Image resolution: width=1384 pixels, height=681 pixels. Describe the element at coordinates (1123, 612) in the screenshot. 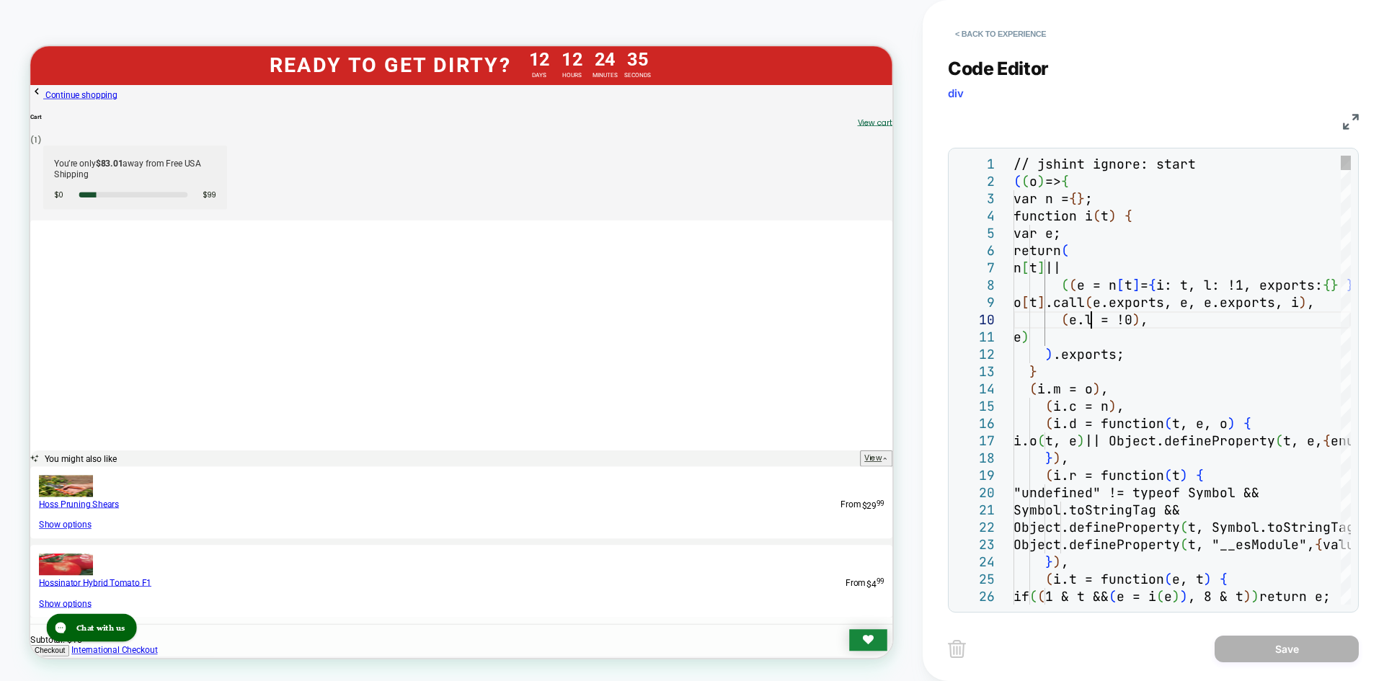

I see `span: $29` at that location.